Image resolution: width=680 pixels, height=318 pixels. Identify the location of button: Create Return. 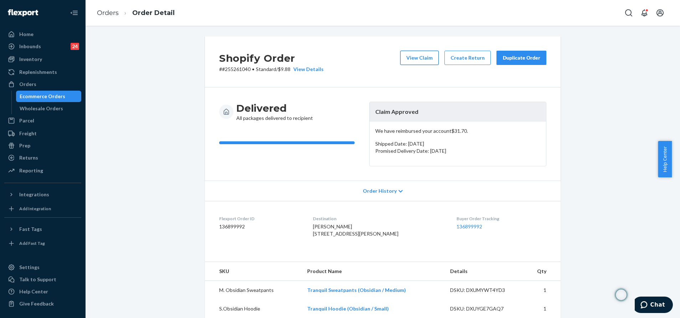
(468, 58).